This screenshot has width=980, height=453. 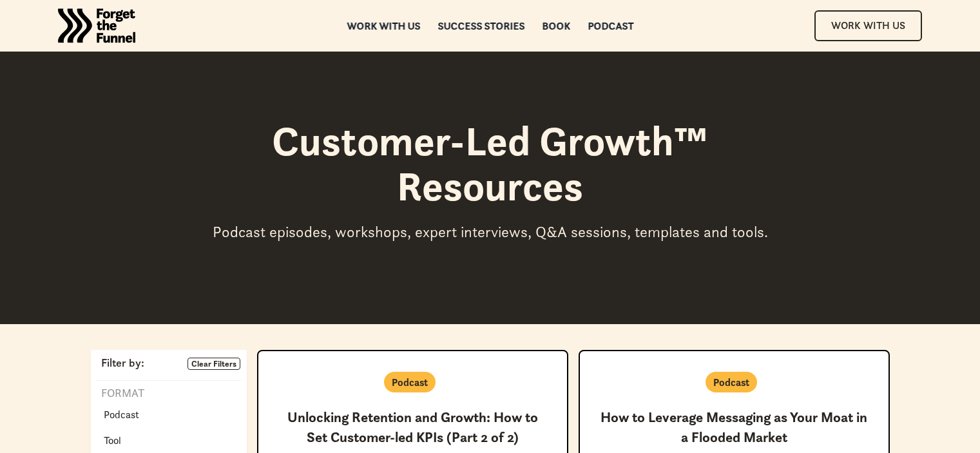 What do you see at coordinates (490, 164) in the screenshot?
I see `h1: Customer-Led Growth™ Resources` at bounding box center [490, 164].